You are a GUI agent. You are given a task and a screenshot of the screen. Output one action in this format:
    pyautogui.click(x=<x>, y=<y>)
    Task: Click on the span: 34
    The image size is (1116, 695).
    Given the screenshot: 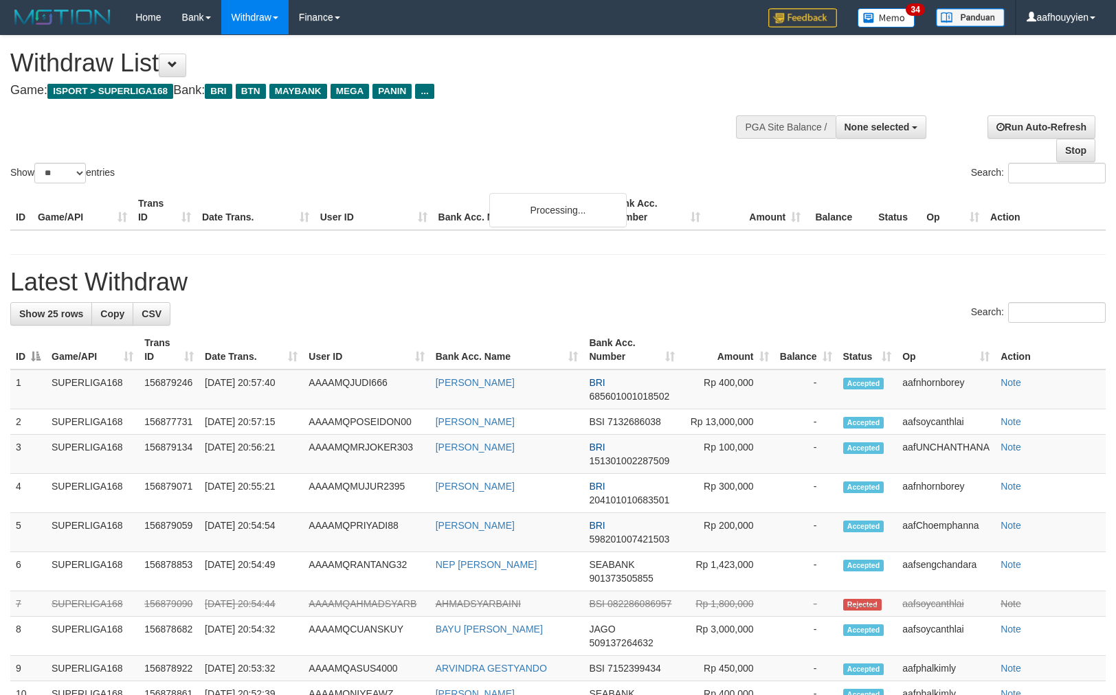 What is the action you would take?
    pyautogui.click(x=914, y=10)
    